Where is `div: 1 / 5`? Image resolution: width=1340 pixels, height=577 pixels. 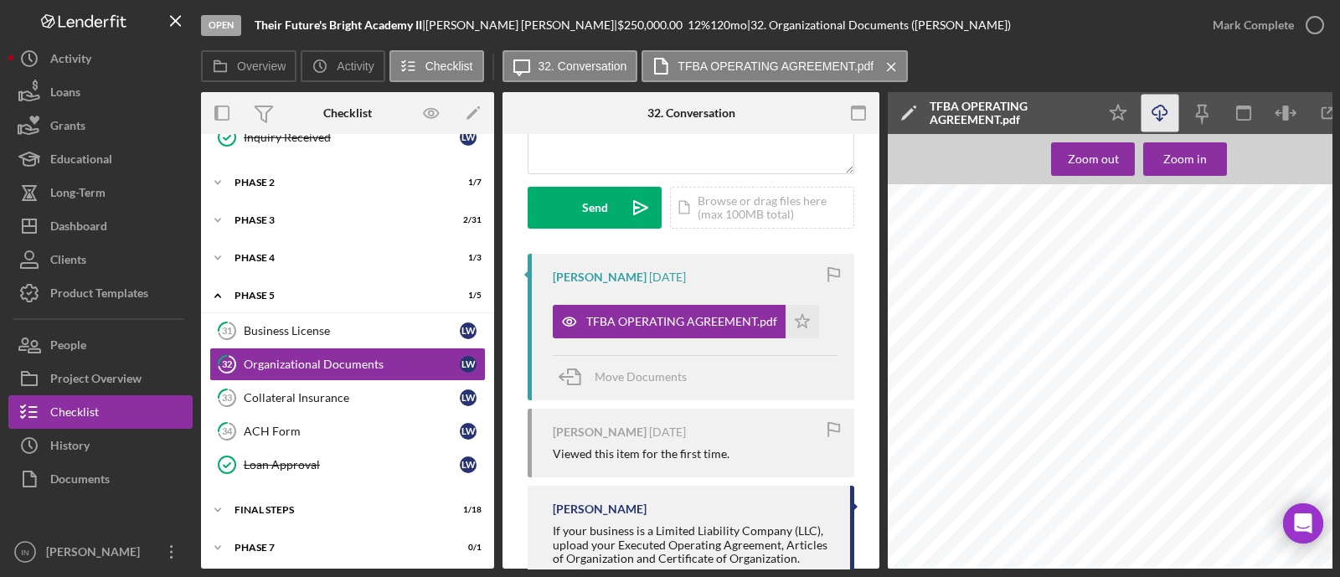 div: 1 / 5 is located at coordinates (466, 296).